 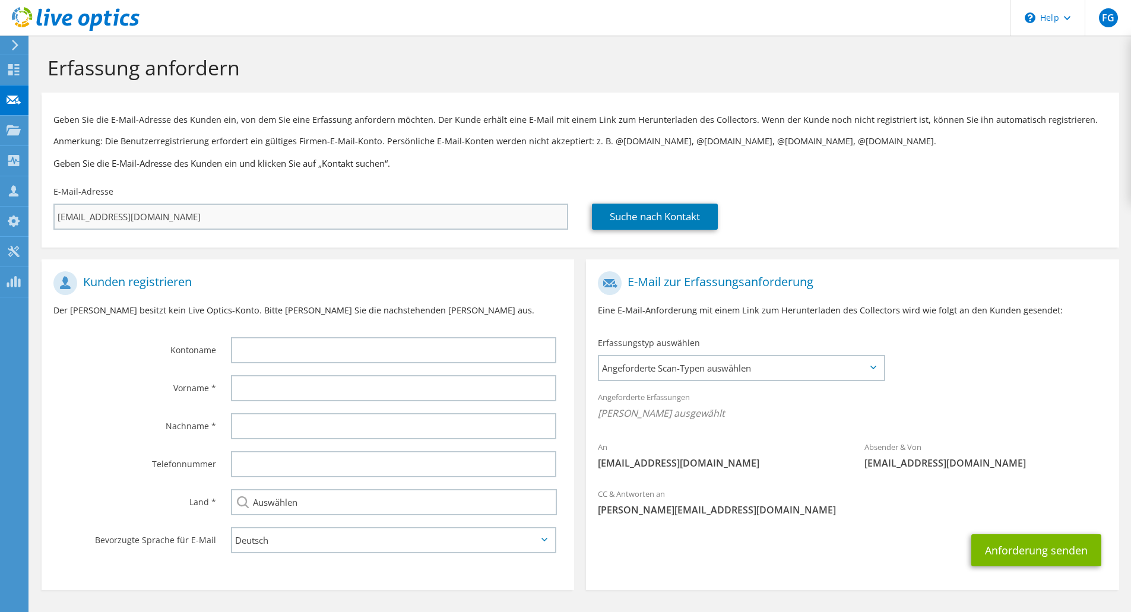 What do you see at coordinates (135, 385) in the screenshot?
I see `label: Vorname *` at bounding box center [135, 385].